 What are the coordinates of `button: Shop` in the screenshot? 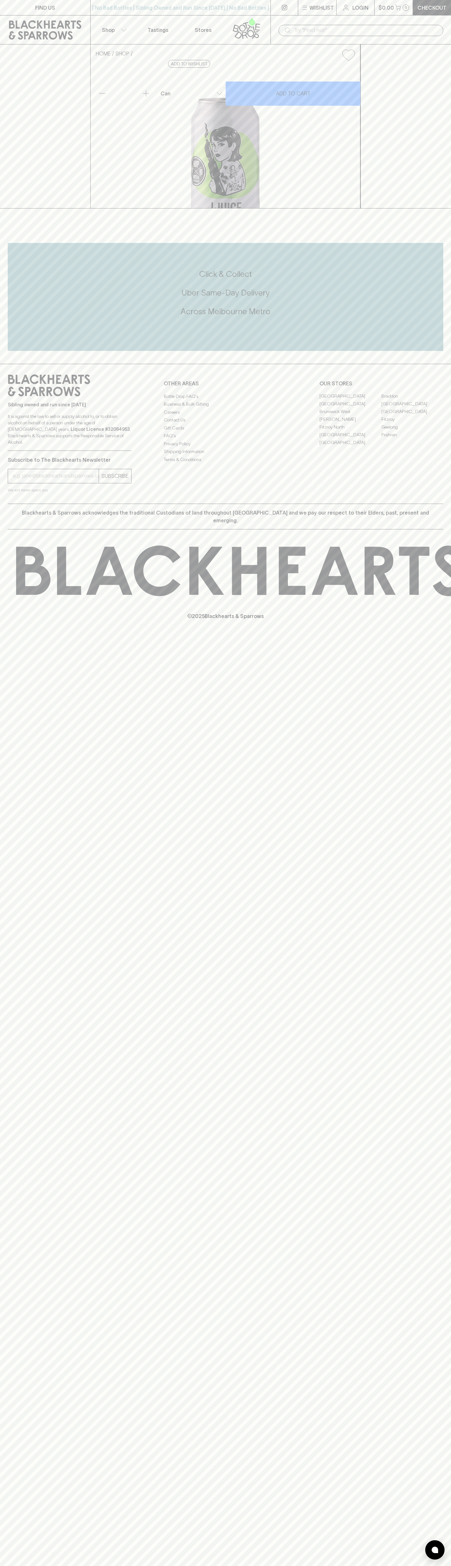 It's located at (113, 30).